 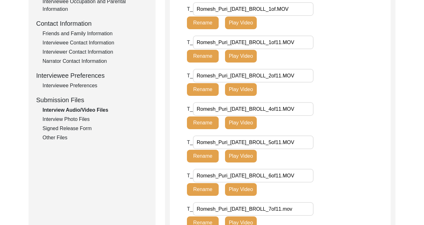 What do you see at coordinates (95, 52) in the screenshot?
I see `div: Interviewer Contact Information` at bounding box center [95, 52].